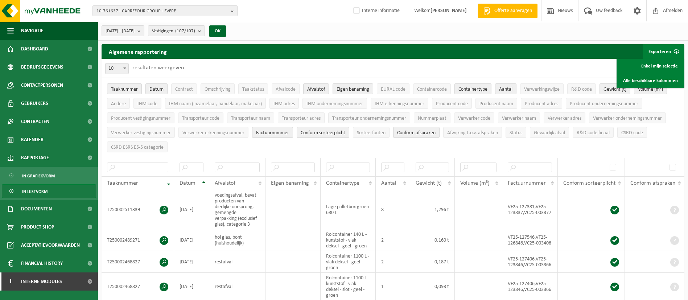 Image resolution: width=688 pixels, height=300 pixels. What do you see at coordinates (393, 210) in the screenshot?
I see `td: 8` at bounding box center [393, 210].